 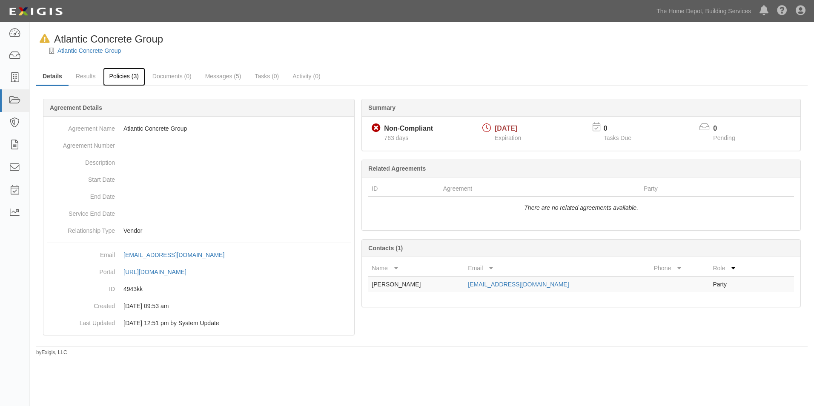 I want to click on b: Related Agreements, so click(x=397, y=169).